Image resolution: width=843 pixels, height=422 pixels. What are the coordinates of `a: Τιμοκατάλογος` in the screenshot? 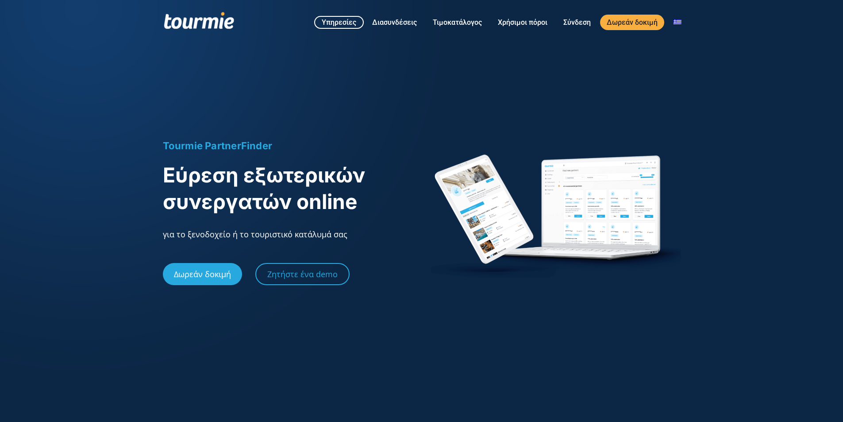 It's located at (457, 22).